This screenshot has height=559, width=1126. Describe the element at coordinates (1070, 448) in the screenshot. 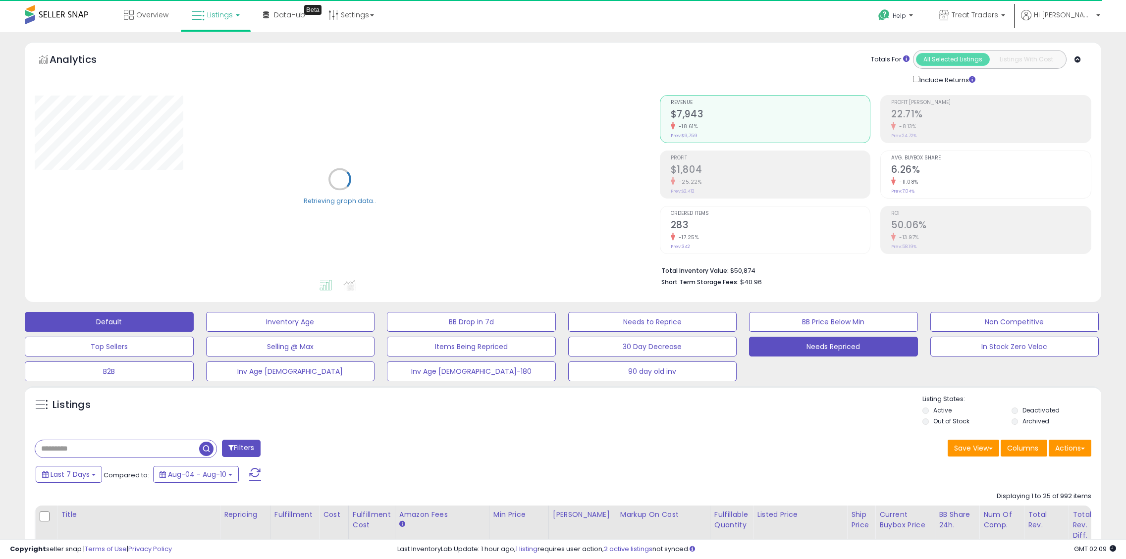

I see `button: Actions` at that location.